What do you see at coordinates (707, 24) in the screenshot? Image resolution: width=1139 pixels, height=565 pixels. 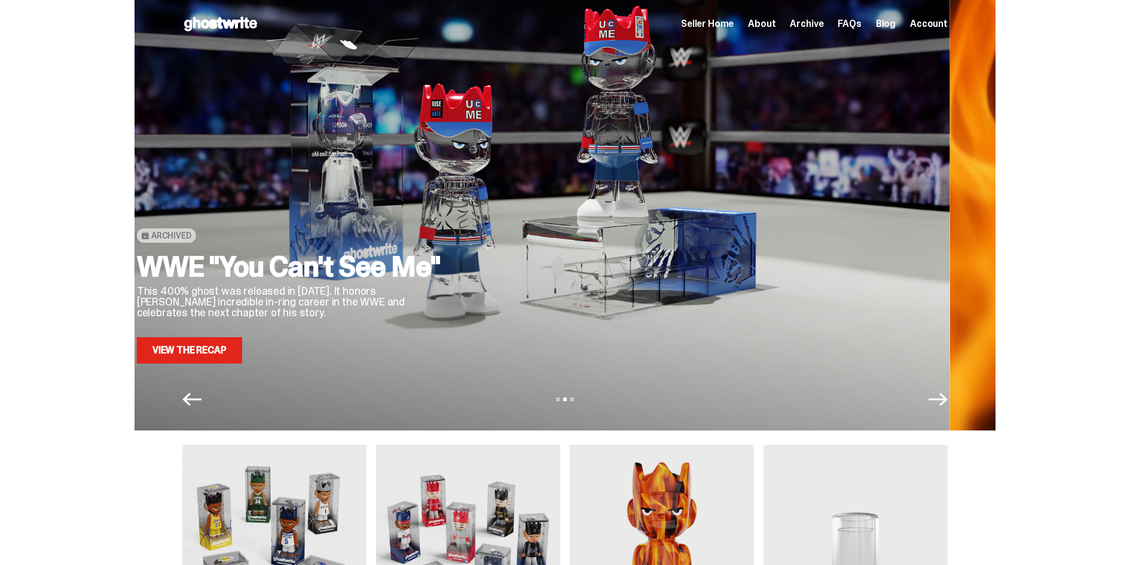 I see `a: Seller Home` at bounding box center [707, 24].